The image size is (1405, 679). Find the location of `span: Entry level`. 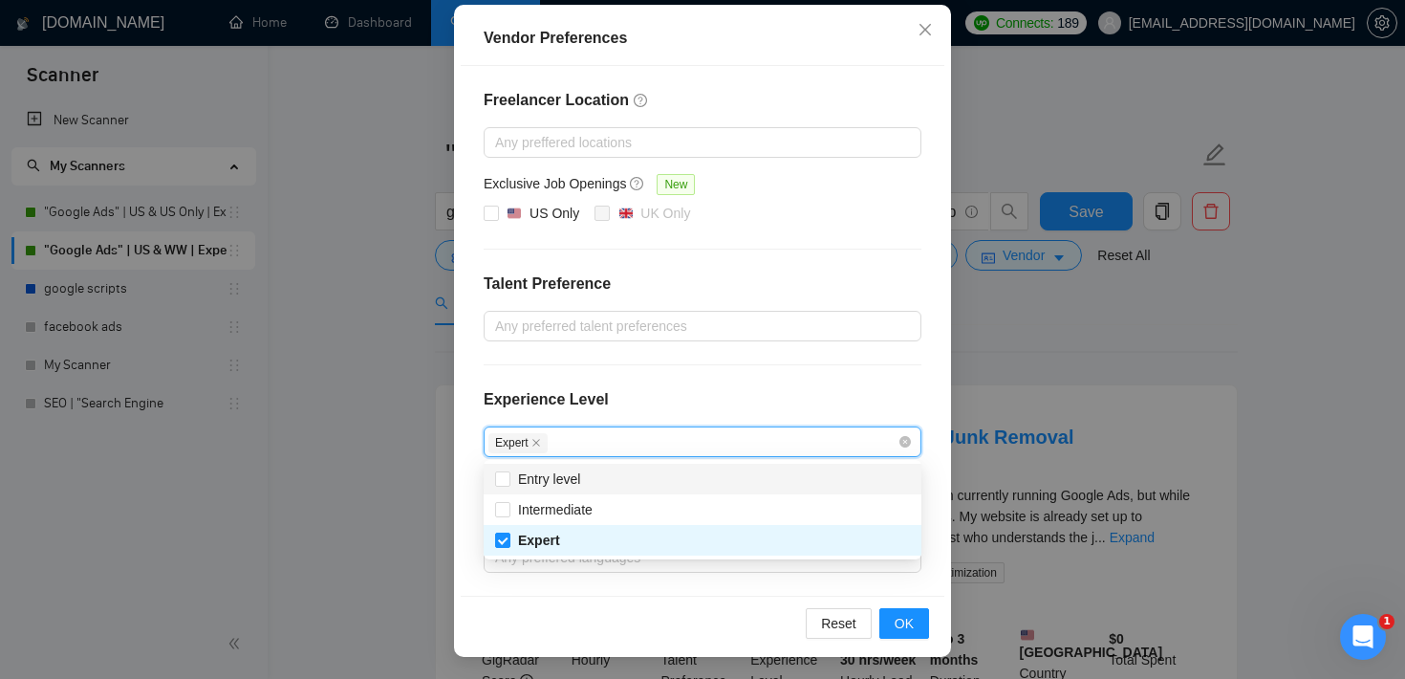

span: Entry level is located at coordinates (549, 479).